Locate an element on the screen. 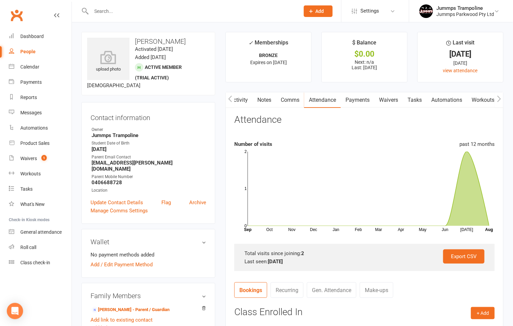  span: Add is located at coordinates (320, 11).